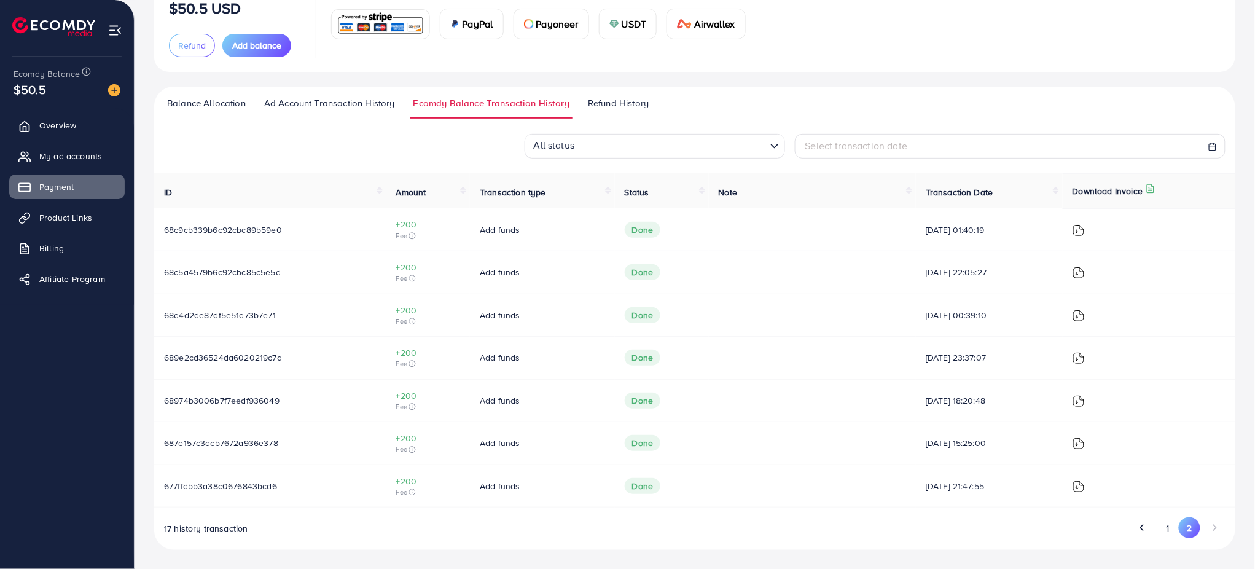 This screenshot has height=569, width=1255. What do you see at coordinates (115, 30) in the screenshot?
I see `img: menu` at bounding box center [115, 30].